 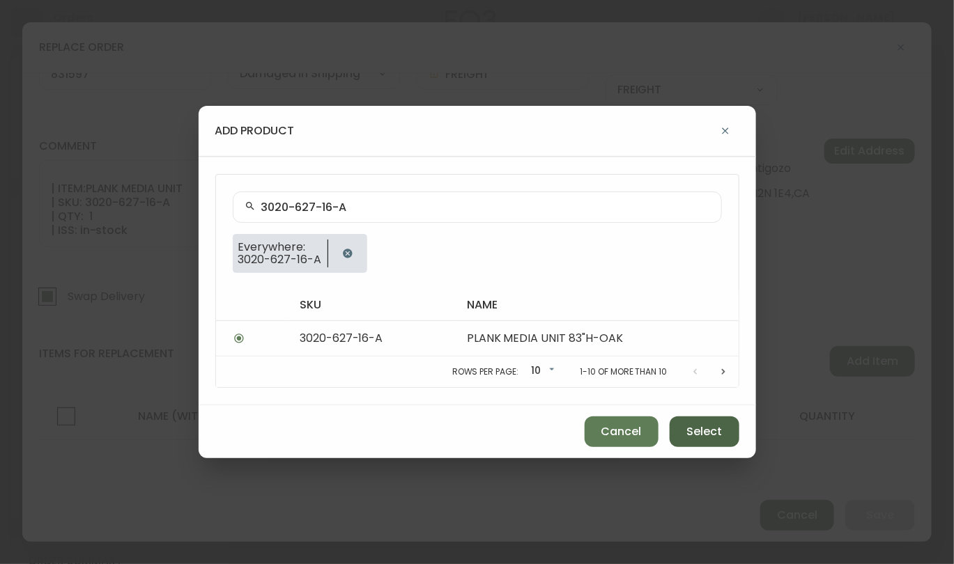 I want to click on button: Select, so click(x=704, y=432).